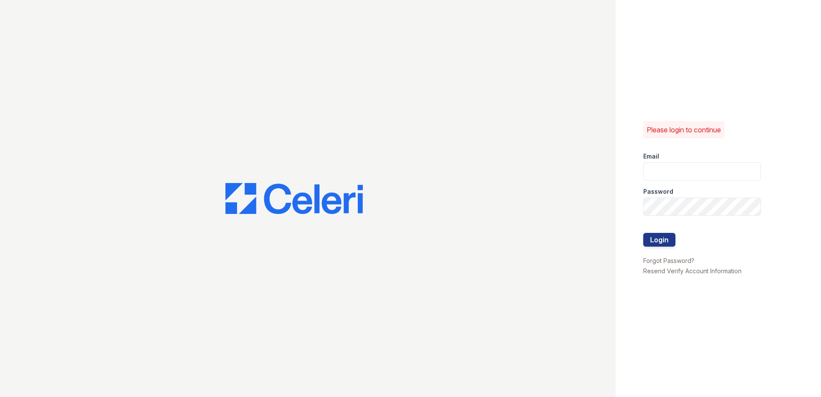 This screenshot has width=821, height=397. Describe the element at coordinates (692, 270) in the screenshot. I see `a: Resend Verify Account Information` at that location.